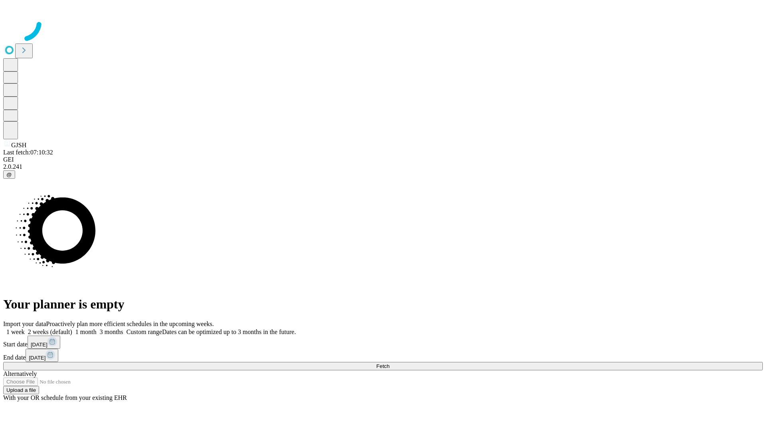 This screenshot has height=431, width=766. Describe the element at coordinates (21, 390) in the screenshot. I see `button: Upload a file` at that location.